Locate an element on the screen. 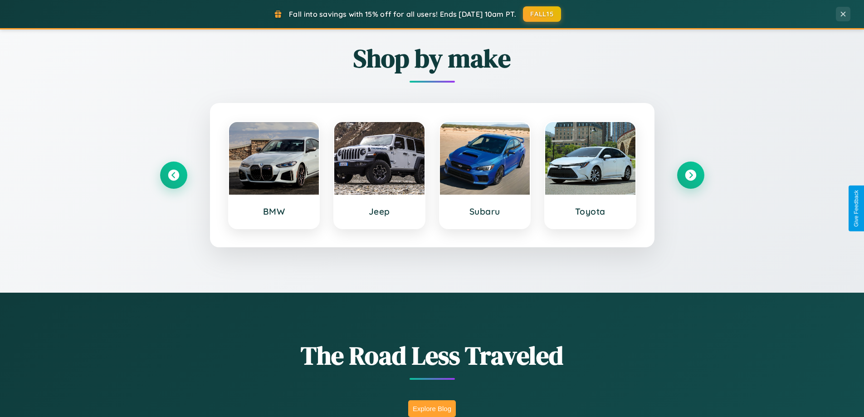 The width and height of the screenshot is (864, 417). h3: Subaru is located at coordinates (485, 211).